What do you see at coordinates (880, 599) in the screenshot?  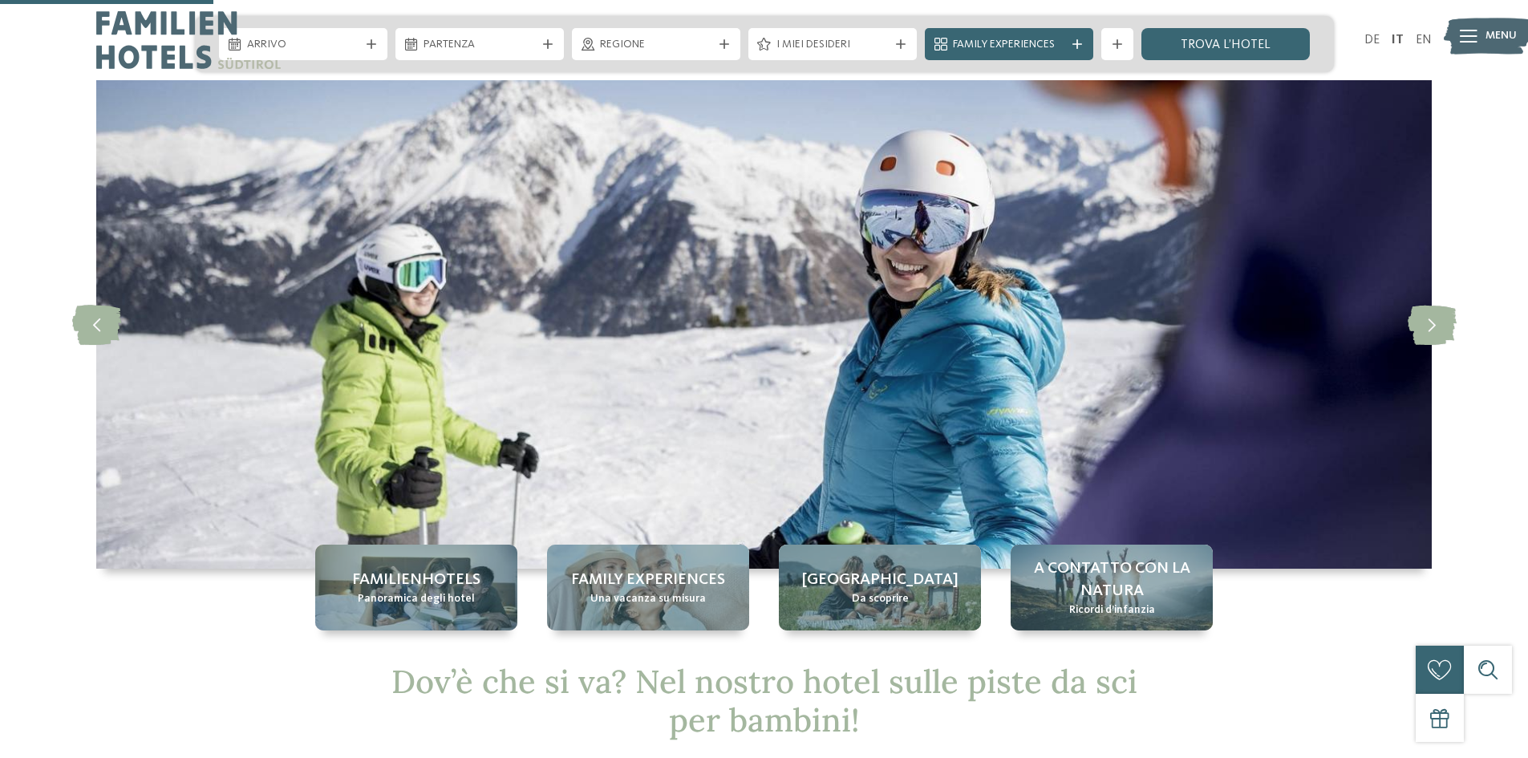 I see `span: Da scoprire` at bounding box center [880, 599].